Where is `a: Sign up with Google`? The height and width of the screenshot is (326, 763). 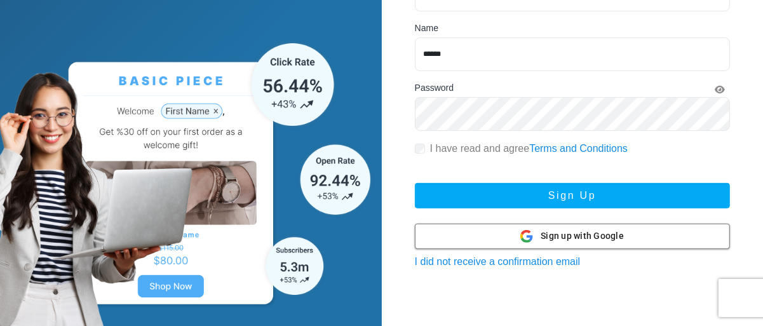 a: Sign up with Google is located at coordinates (572, 236).